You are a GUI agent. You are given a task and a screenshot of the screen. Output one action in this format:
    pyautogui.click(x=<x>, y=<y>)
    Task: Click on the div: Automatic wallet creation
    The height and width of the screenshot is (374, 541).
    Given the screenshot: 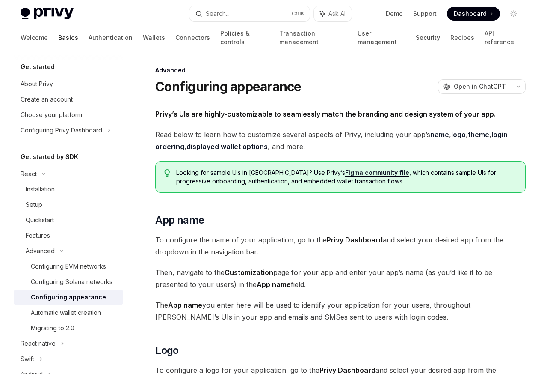 What is the action you would take?
    pyautogui.click(x=66, y=312)
    